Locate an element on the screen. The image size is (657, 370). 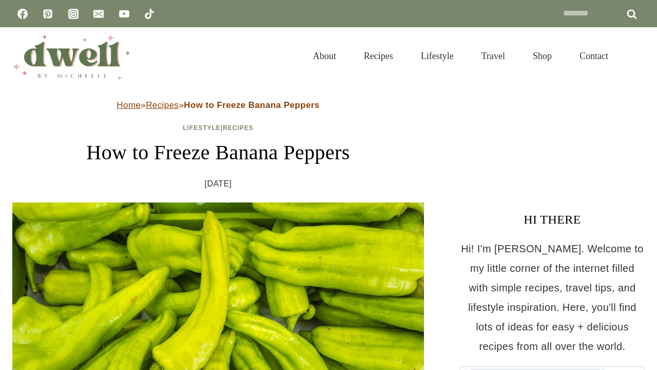
a: Shop is located at coordinates (542, 56).